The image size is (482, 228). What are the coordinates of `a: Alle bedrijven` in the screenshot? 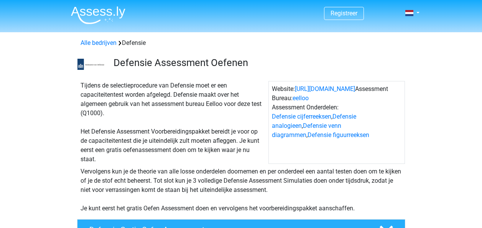 It's located at (98, 43).